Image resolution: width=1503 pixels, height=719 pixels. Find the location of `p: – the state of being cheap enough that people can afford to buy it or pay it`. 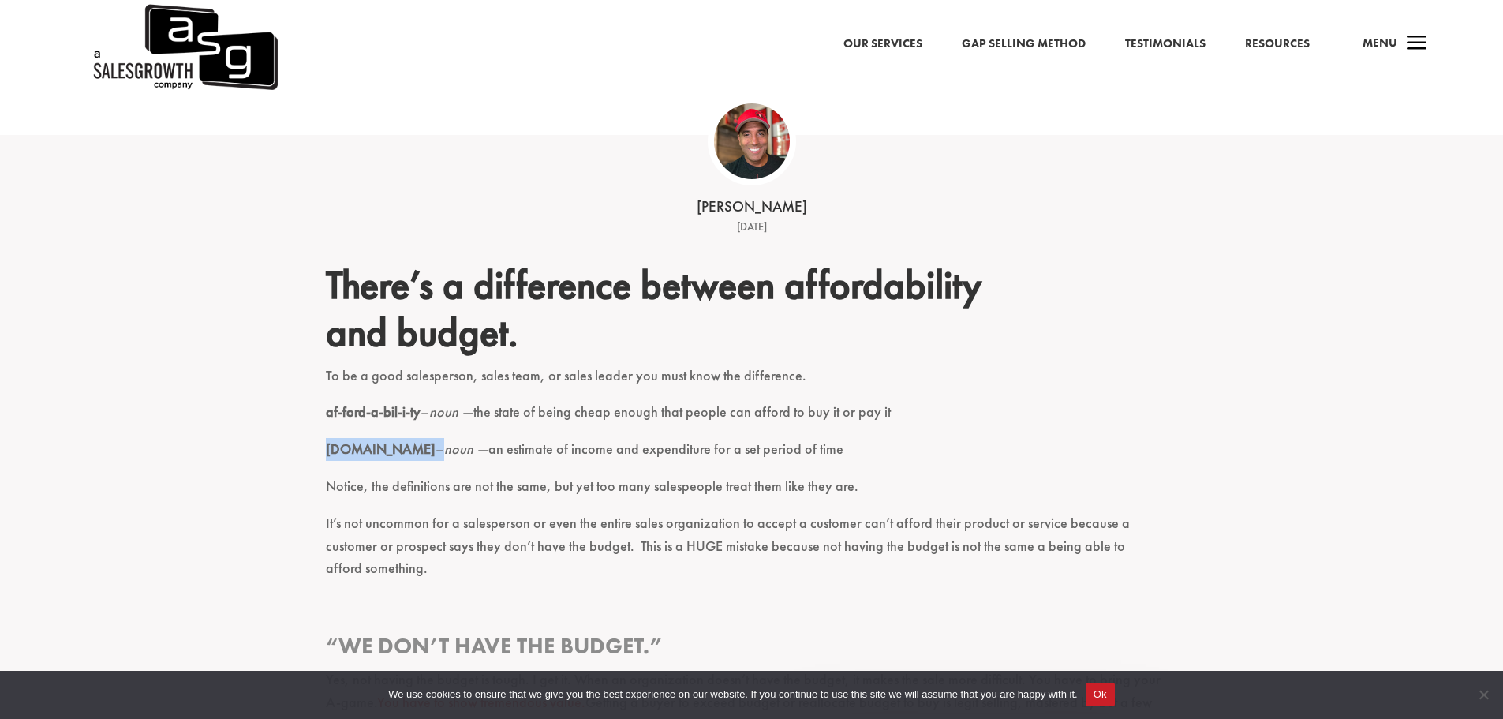

p: – the state of being cheap enough that people can afford to buy it or pay it is located at coordinates (752, 419).